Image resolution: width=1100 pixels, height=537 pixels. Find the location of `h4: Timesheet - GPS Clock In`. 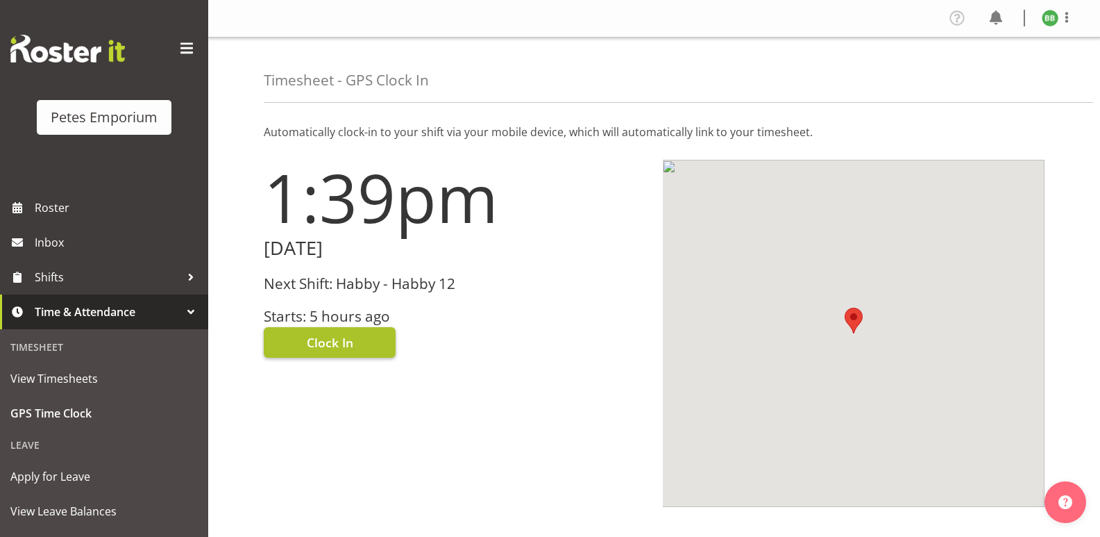

h4: Timesheet - GPS Clock In is located at coordinates (346, 80).